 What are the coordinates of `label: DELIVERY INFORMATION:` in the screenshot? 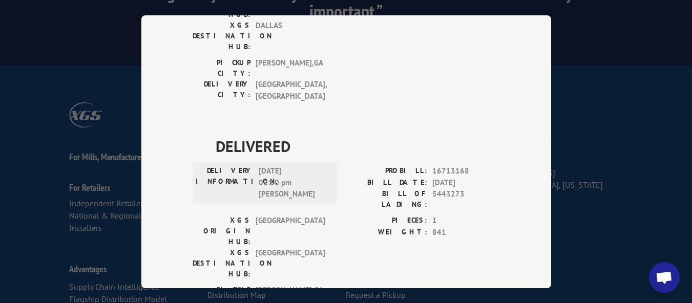 It's located at (224, 183).